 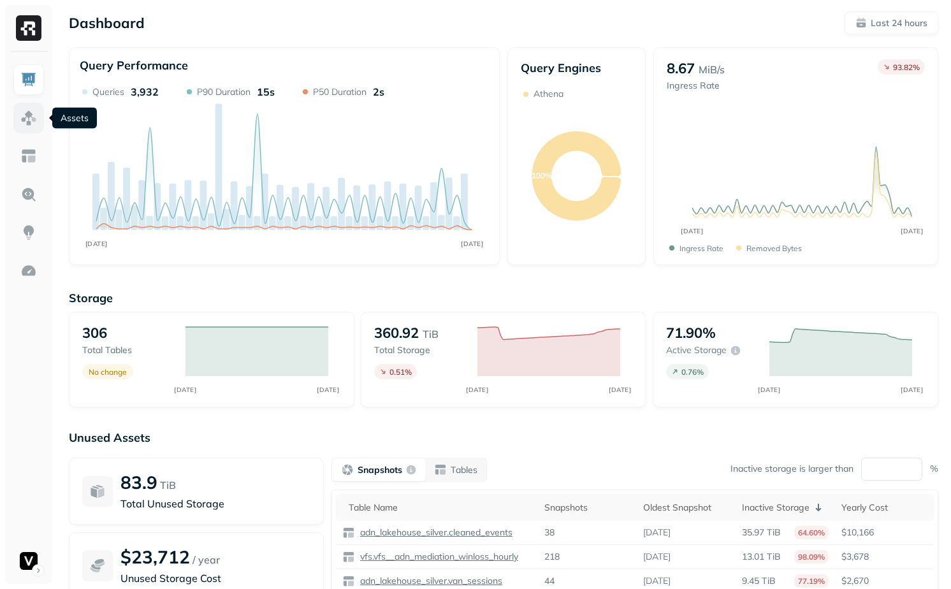 I want to click on p: $10,166, so click(x=884, y=532).